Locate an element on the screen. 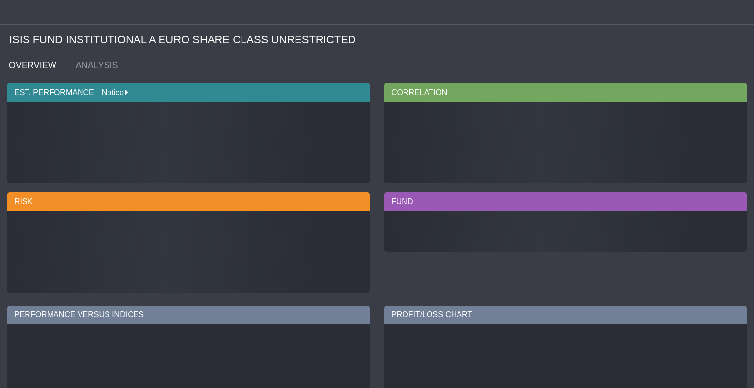 This screenshot has height=388, width=754. div: Notice is located at coordinates (111, 93).